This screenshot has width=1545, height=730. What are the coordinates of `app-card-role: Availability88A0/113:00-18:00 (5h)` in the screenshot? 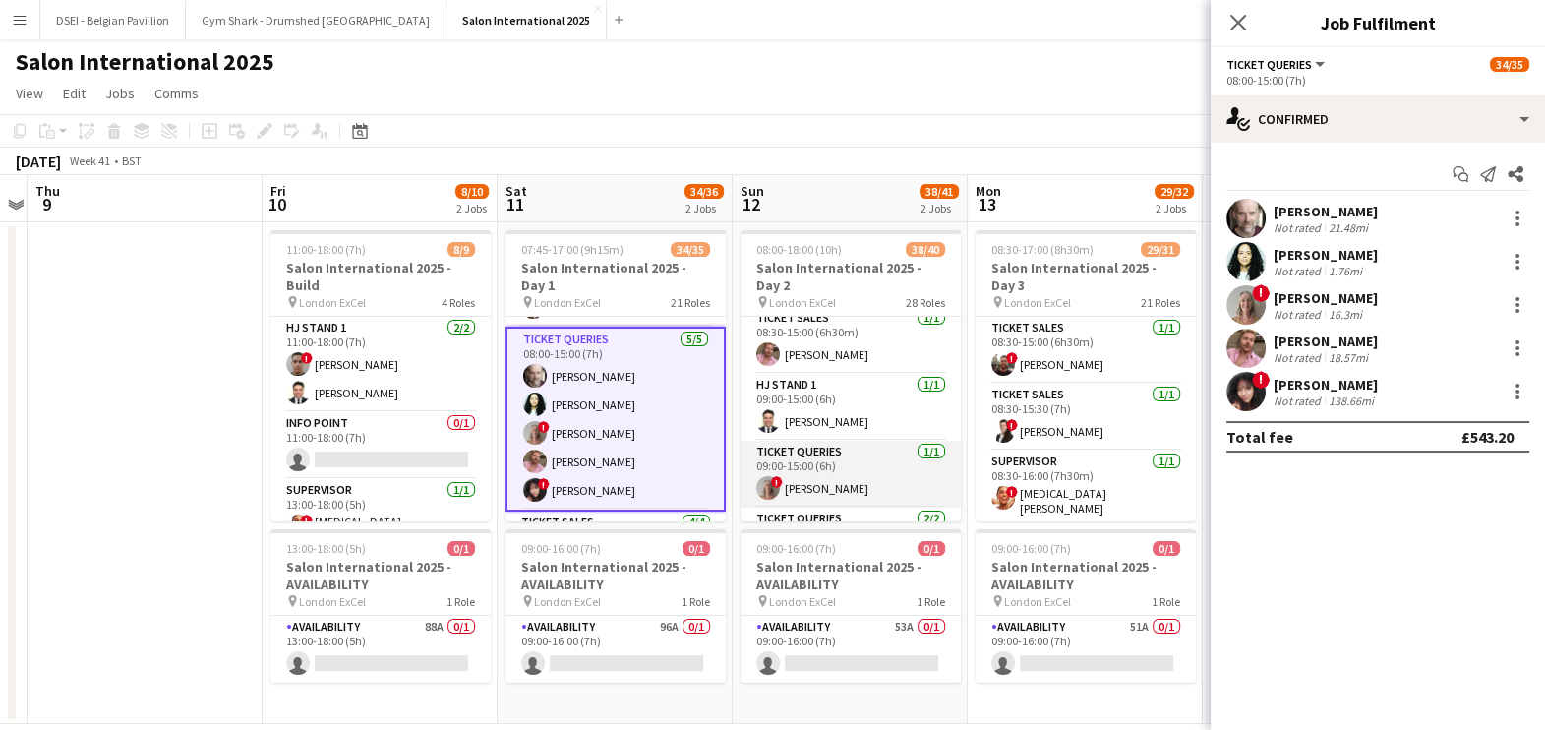 It's located at (381, 649).